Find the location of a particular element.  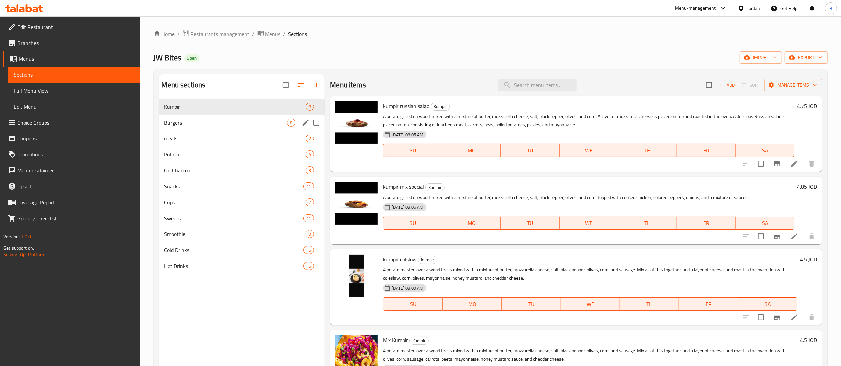

span: kumpir russian salad is located at coordinates (406, 106).